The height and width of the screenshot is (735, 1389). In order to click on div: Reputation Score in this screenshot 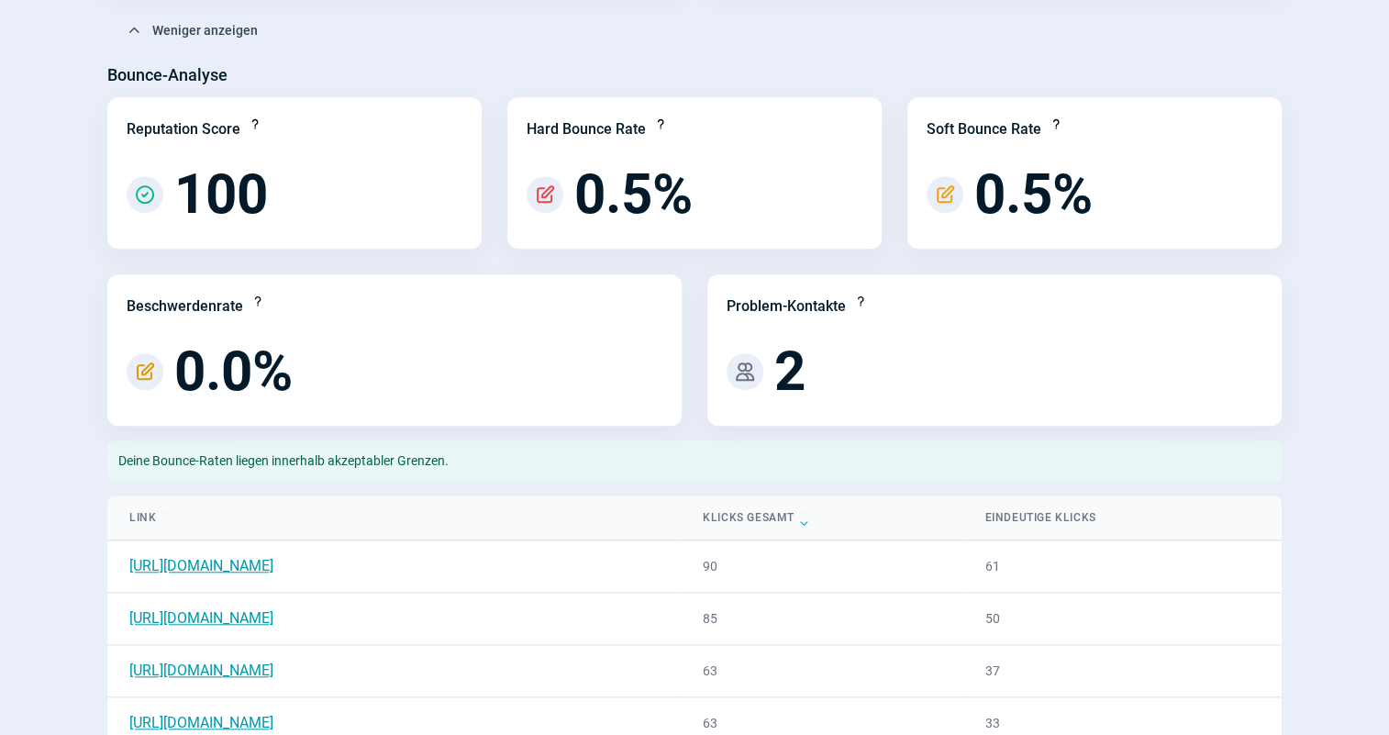, I will do `click(183, 129)`.